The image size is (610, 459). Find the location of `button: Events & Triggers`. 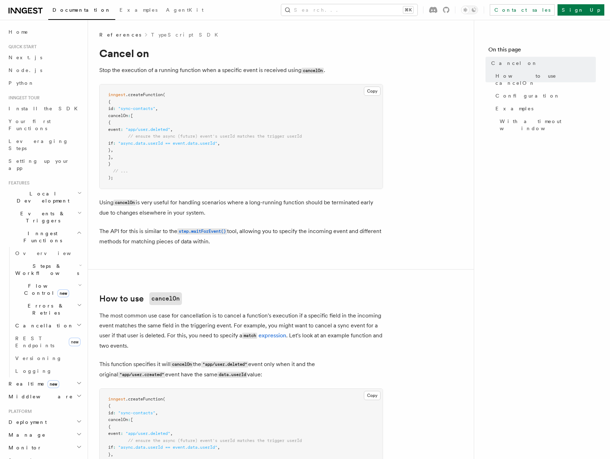

button: Events & Triggers is located at coordinates (44, 217).